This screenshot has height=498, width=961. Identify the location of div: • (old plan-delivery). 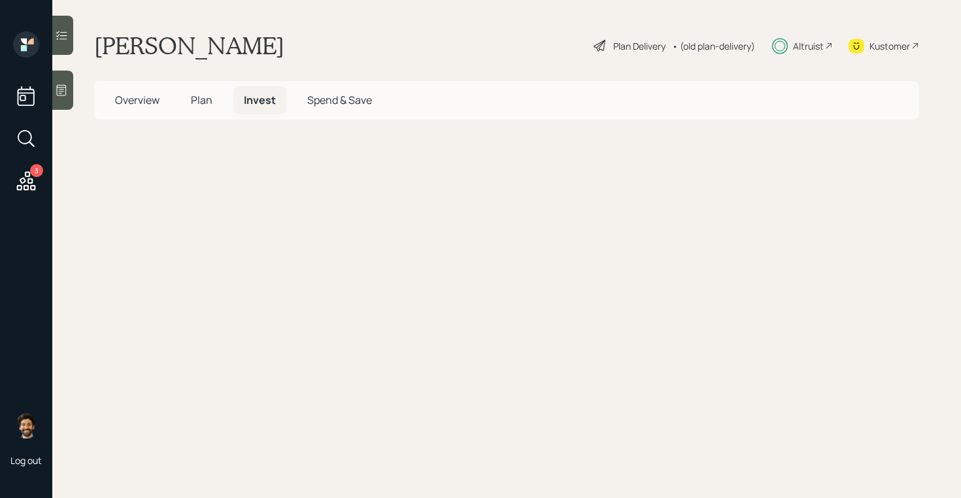
(713, 46).